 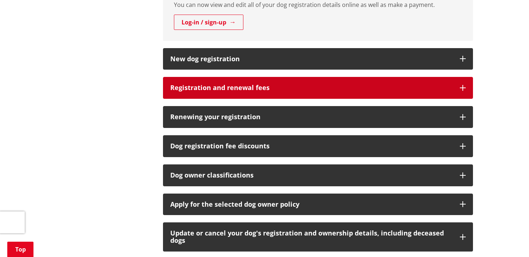 What do you see at coordinates (209, 22) in the screenshot?
I see `a: Log-in / sign-up` at bounding box center [209, 22].